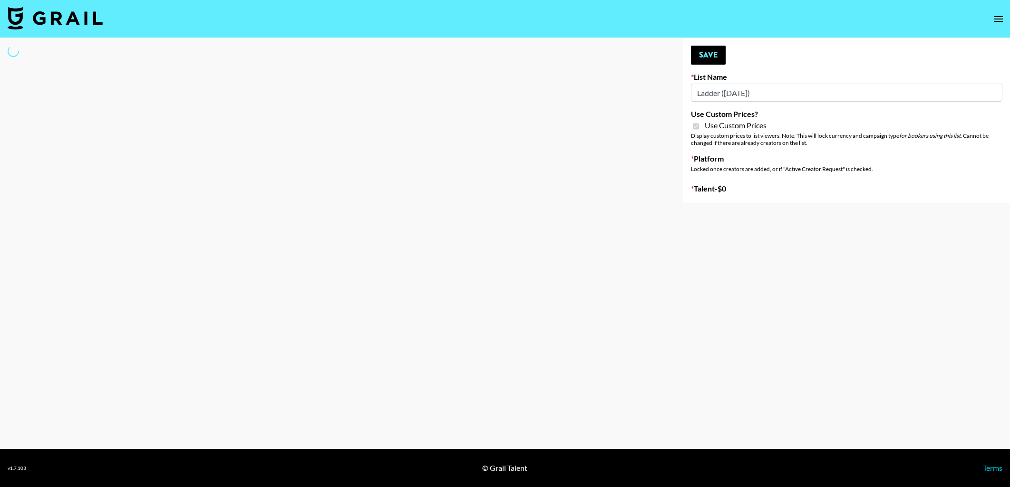  Describe the element at coordinates (846, 139) in the screenshot. I see `div: Display custom prices to list viewers. Note: This will lock currency and campaign type . Cannot b...` at that location.